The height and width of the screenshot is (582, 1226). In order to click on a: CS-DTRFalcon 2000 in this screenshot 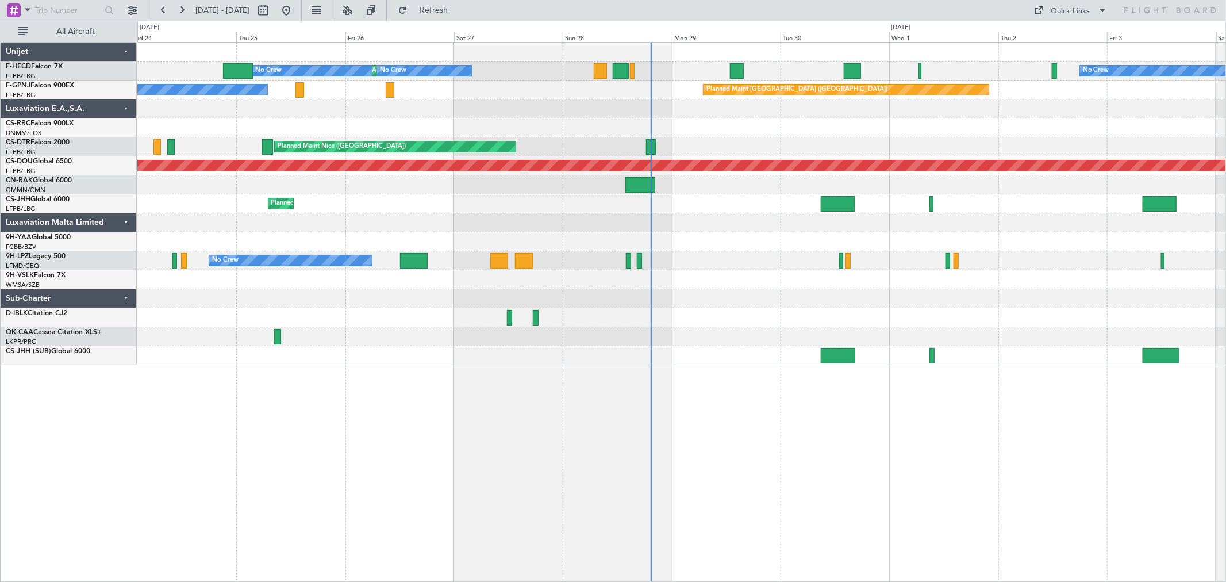, I will do `click(37, 143)`.